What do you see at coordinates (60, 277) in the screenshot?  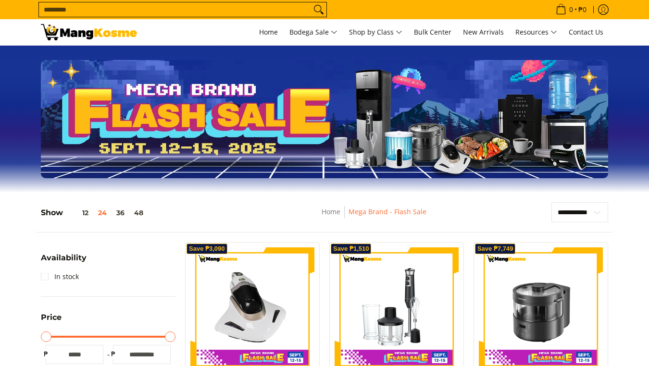 I see `a: In stock` at bounding box center [60, 277].